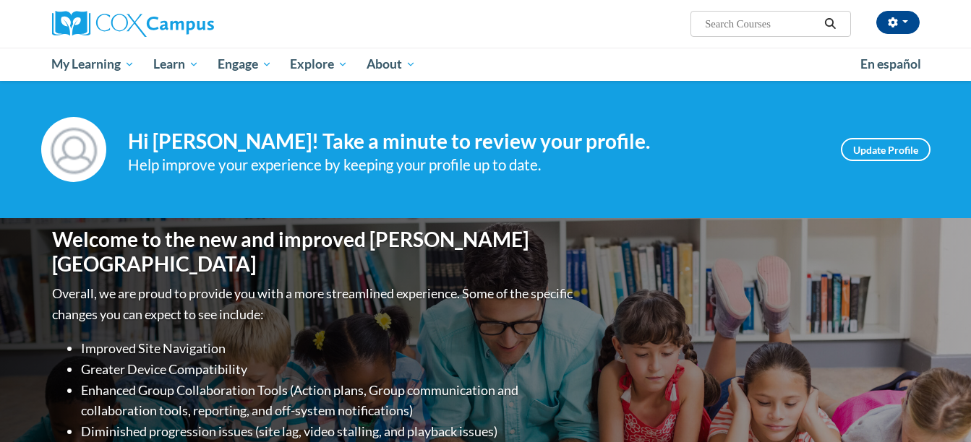 This screenshot has width=971, height=442. What do you see at coordinates (328, 432) in the screenshot?
I see `li: Diminished progression issues (site lag, video stalling, and playback issues)` at bounding box center [328, 432].